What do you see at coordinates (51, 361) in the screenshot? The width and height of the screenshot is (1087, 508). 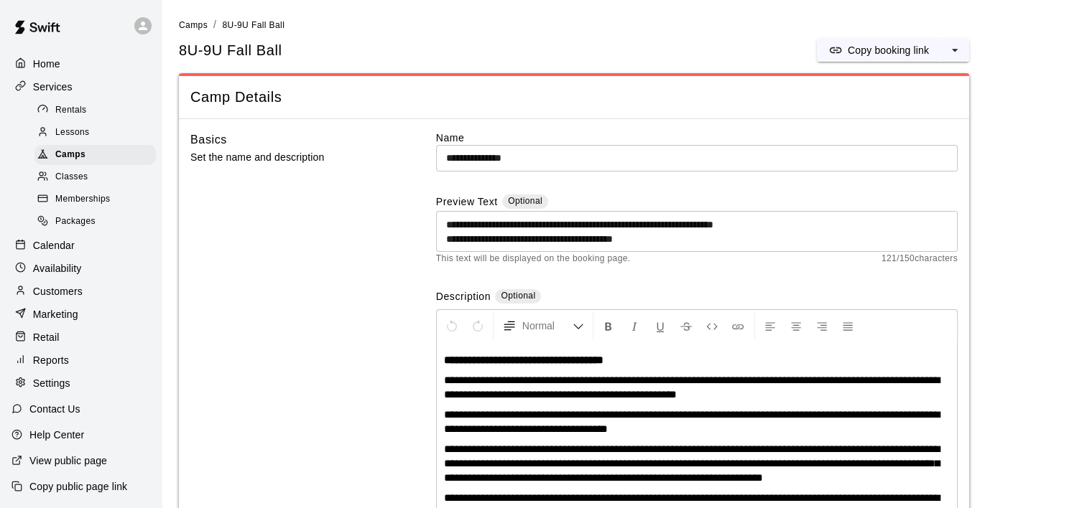 I see `p: Reports` at bounding box center [51, 361].